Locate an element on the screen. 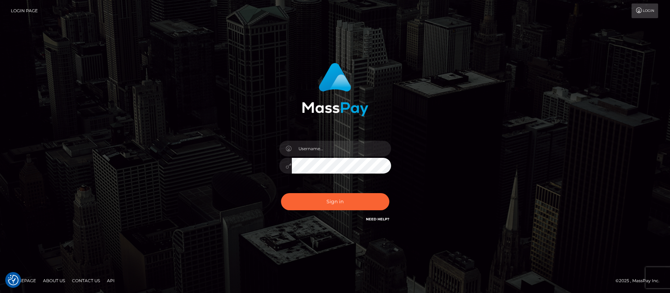  button: Sign in is located at coordinates (335, 202).